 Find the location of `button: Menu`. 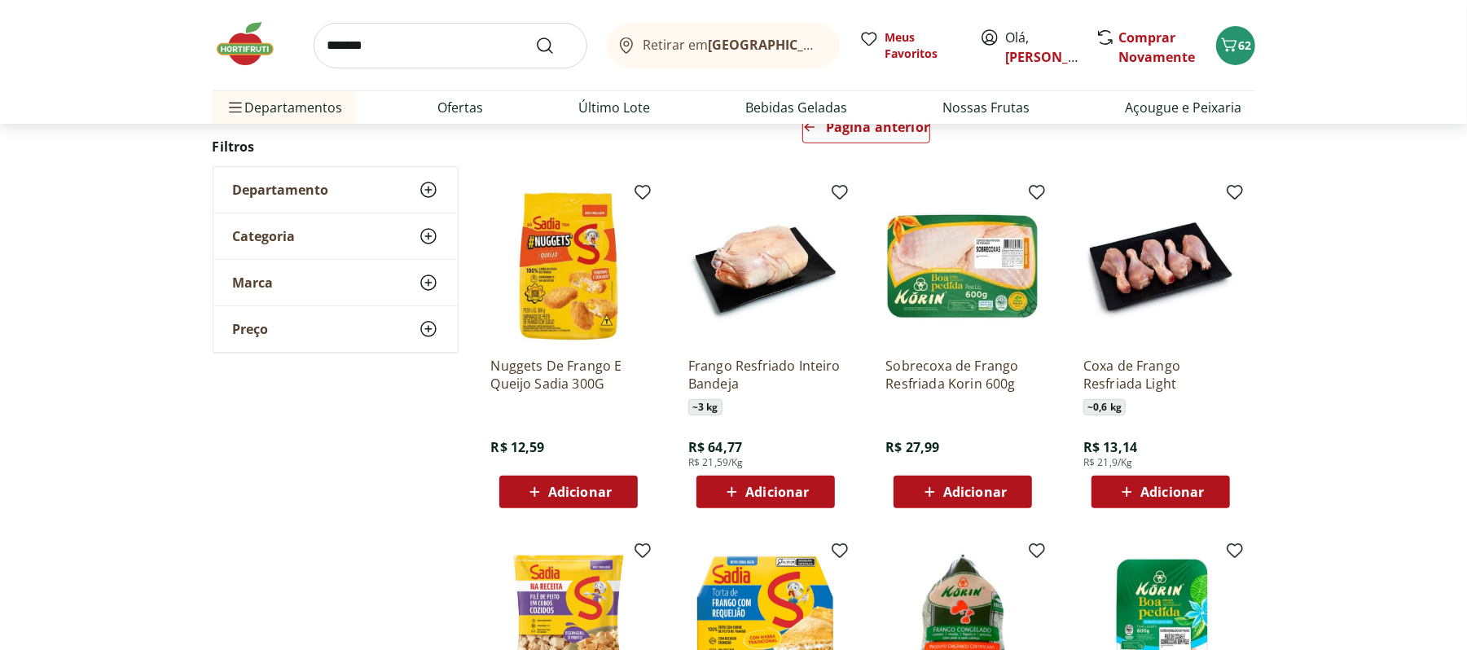

button: Menu is located at coordinates (235, 108).